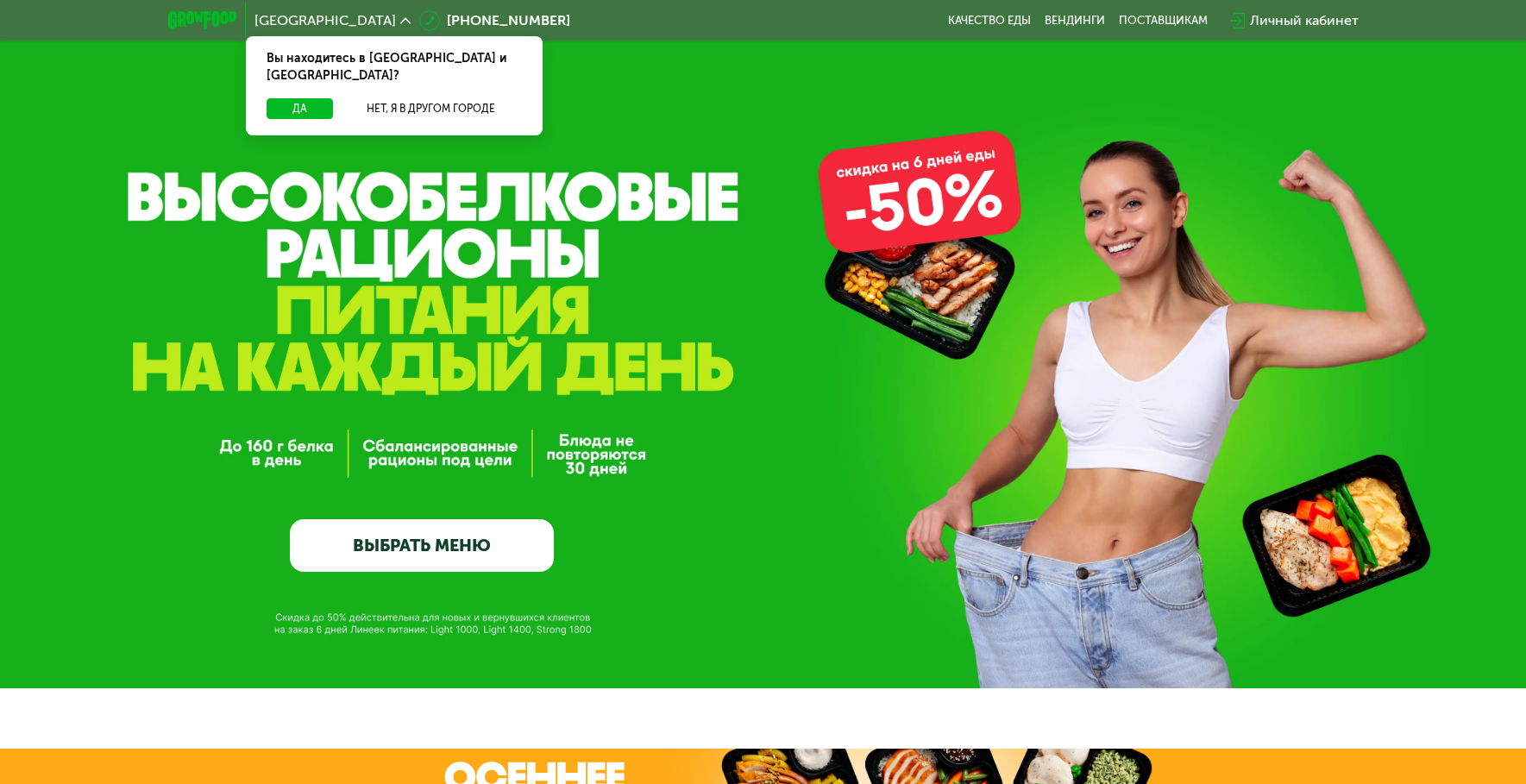 This screenshot has width=1526, height=784. What do you see at coordinates (1162, 21) in the screenshot?
I see `div: поставщикам` at bounding box center [1162, 21].